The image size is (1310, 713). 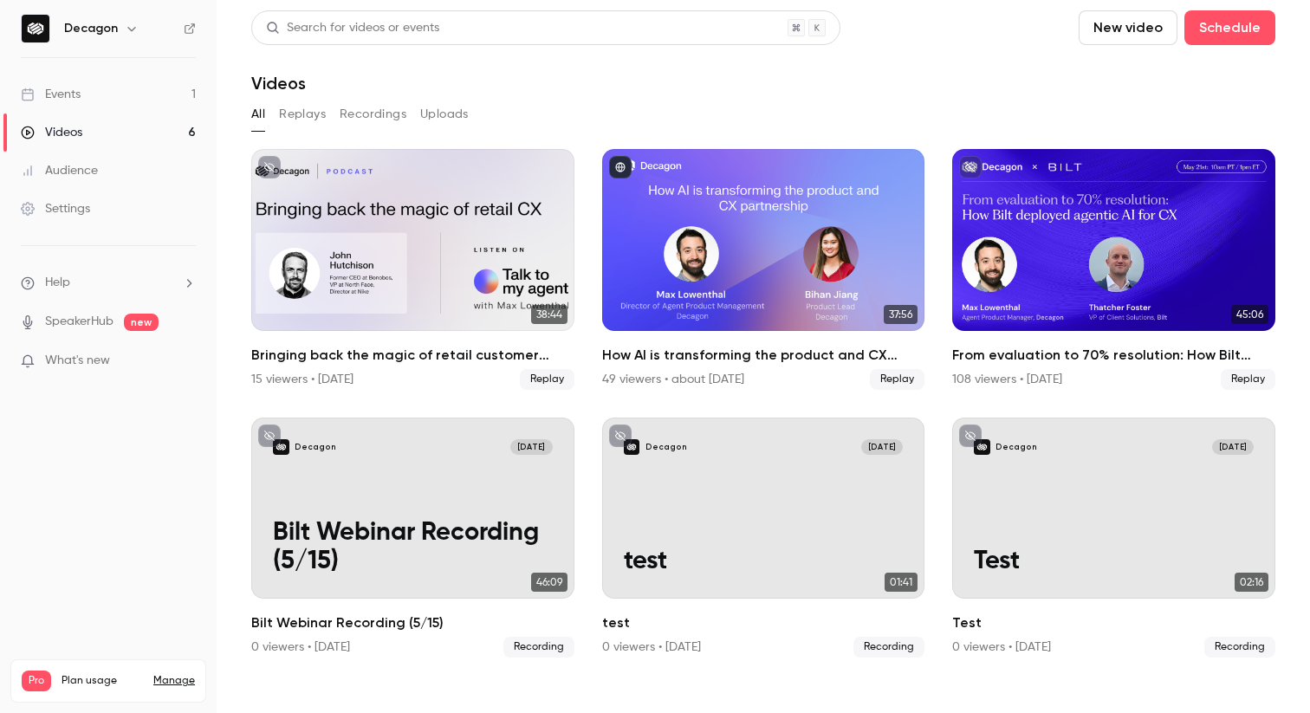 I want to click on img: Bilt Webinar Recording (5/15), so click(x=281, y=447).